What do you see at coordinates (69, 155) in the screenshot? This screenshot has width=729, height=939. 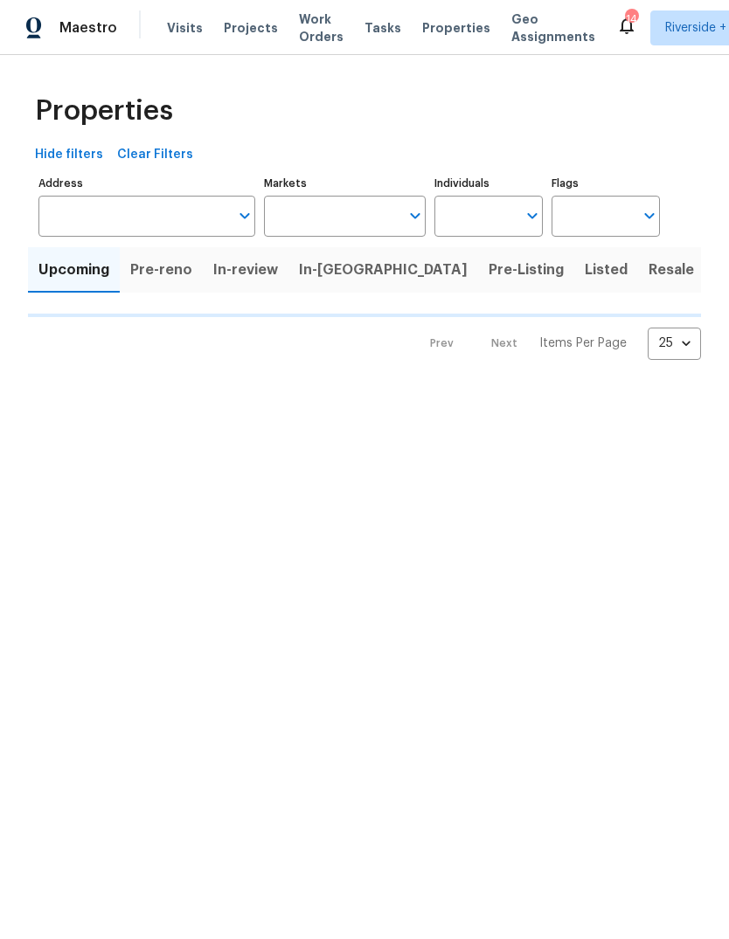 I see `button: Hide filters` at bounding box center [69, 155].